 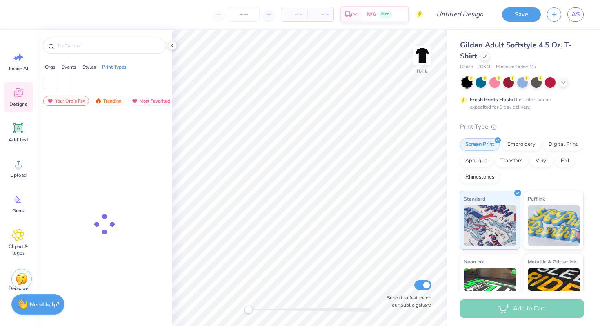 What do you see at coordinates (563, 145) in the screenshot?
I see `div: Digital Print` at bounding box center [563, 145].